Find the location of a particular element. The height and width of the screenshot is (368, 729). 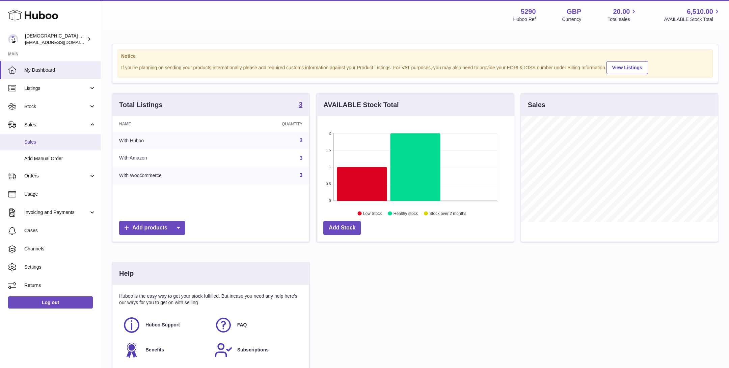

th: Quantity is located at coordinates (272, 124).